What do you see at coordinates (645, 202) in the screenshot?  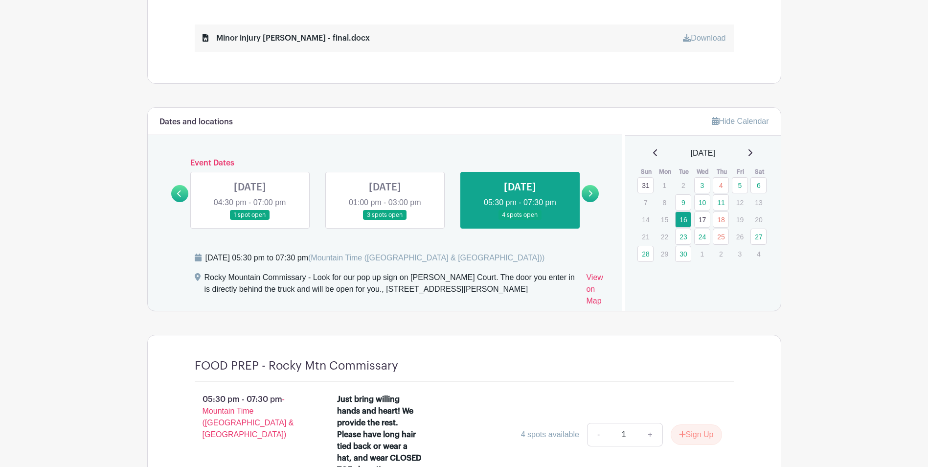 I see `p: 7` at bounding box center [645, 202].